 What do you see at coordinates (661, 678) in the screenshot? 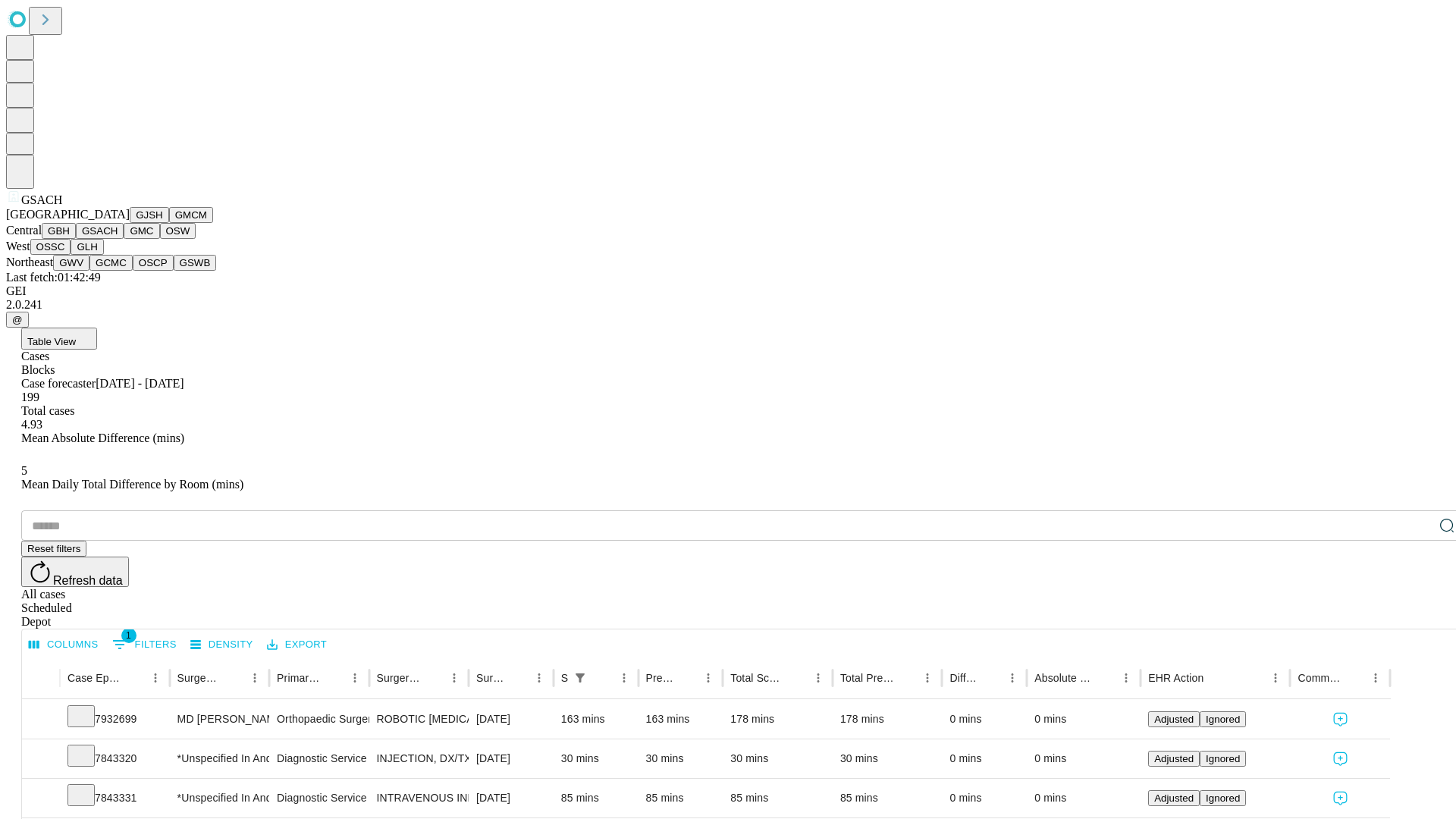
I see `div: Predicted In Room Duration` at bounding box center [661, 678].